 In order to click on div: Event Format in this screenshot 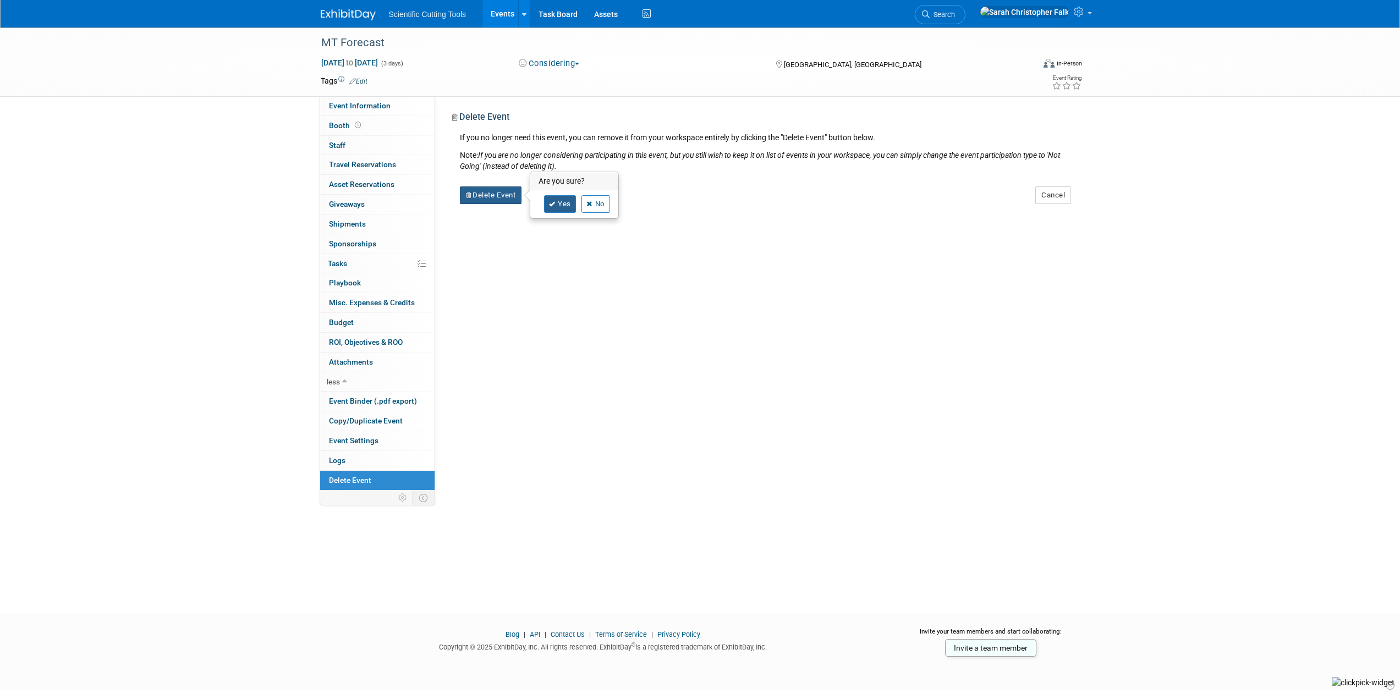, I will do `click(1026, 65)`.